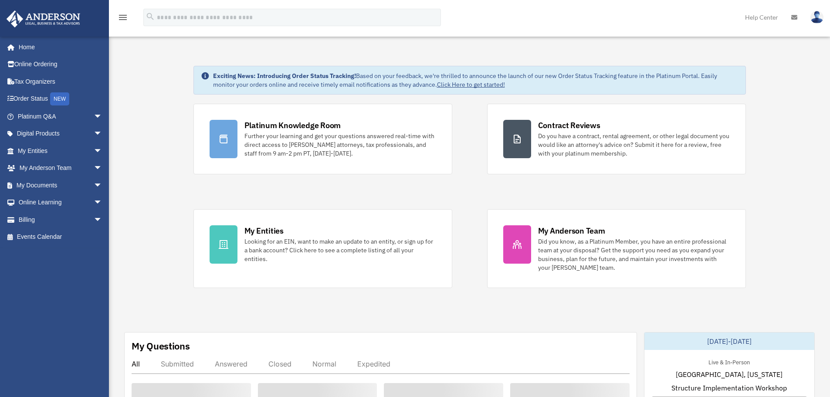 The image size is (830, 397). What do you see at coordinates (61, 203) in the screenshot?
I see `a: Online Learningarrow_drop_down` at bounding box center [61, 203].